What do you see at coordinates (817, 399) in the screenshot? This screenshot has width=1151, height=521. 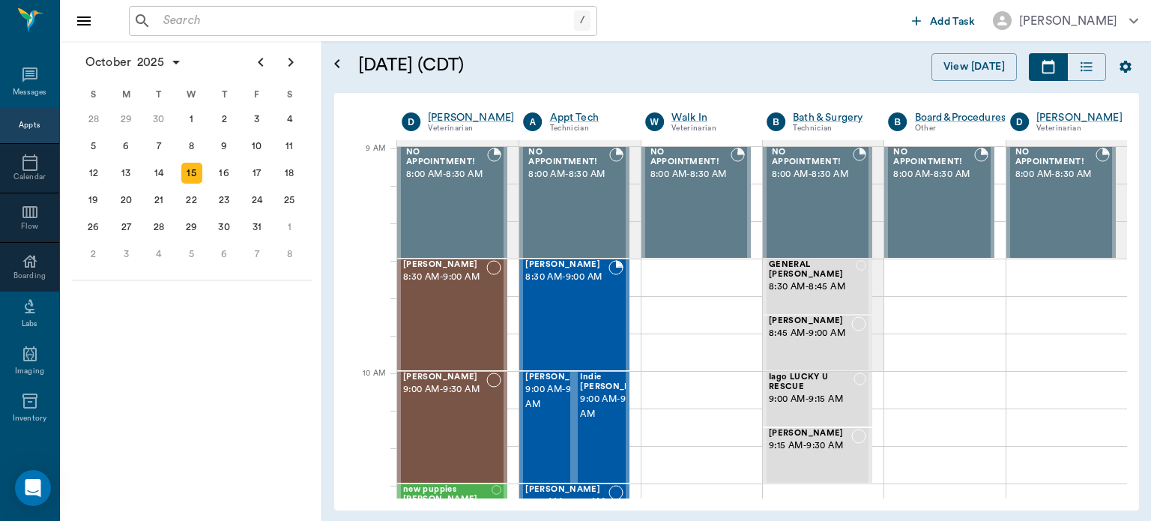 I see `div: NOT_CONFIRMED, 9:00 AM - 9:15 AM` at bounding box center [817, 399].